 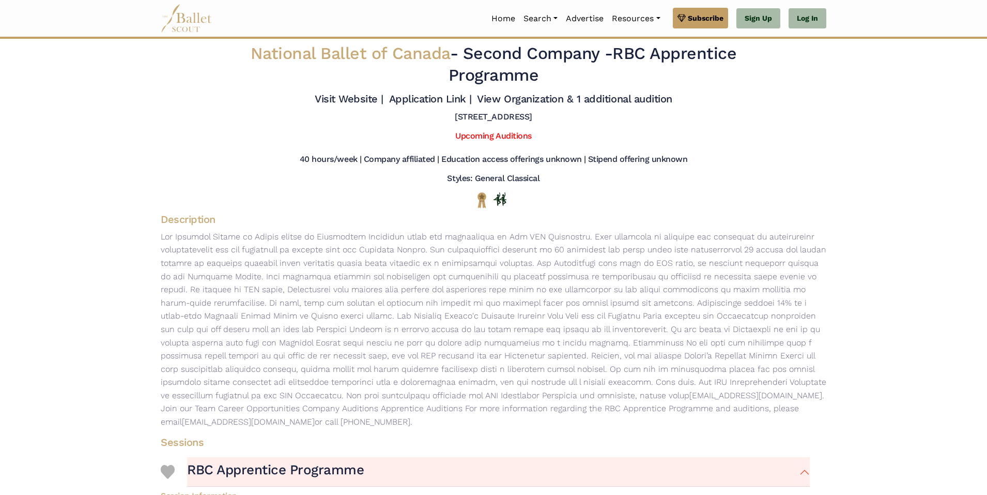 What do you see at coordinates (275, 470) in the screenshot?
I see `h3: RBC Apprentice Programme` at bounding box center [275, 470].